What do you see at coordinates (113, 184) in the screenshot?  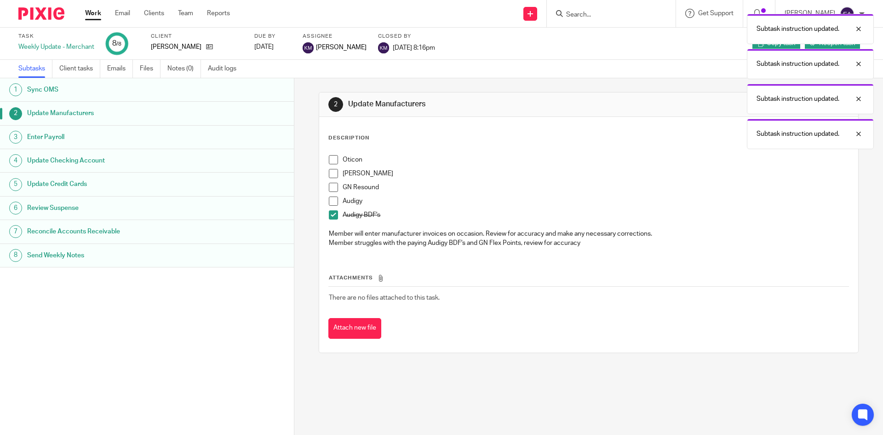 I see `h1: Update Credit Cards` at bounding box center [113, 184].